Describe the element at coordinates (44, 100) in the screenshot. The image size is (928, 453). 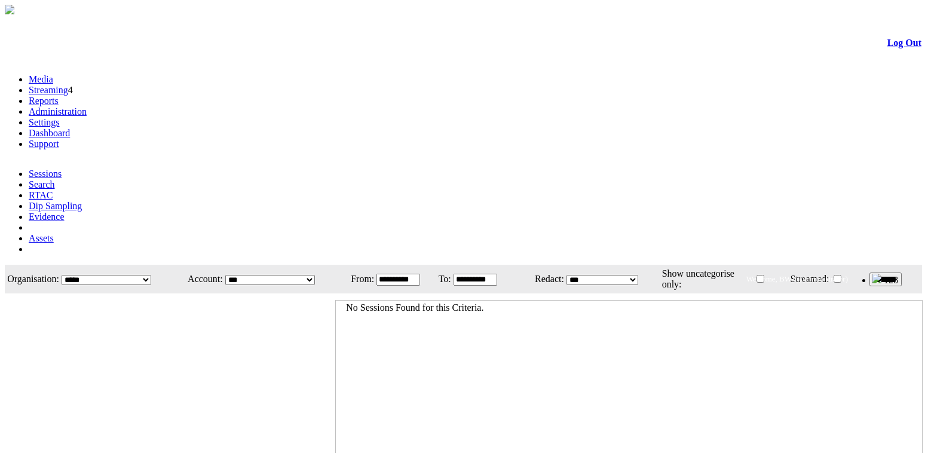
I see `a: Reports` at that location.